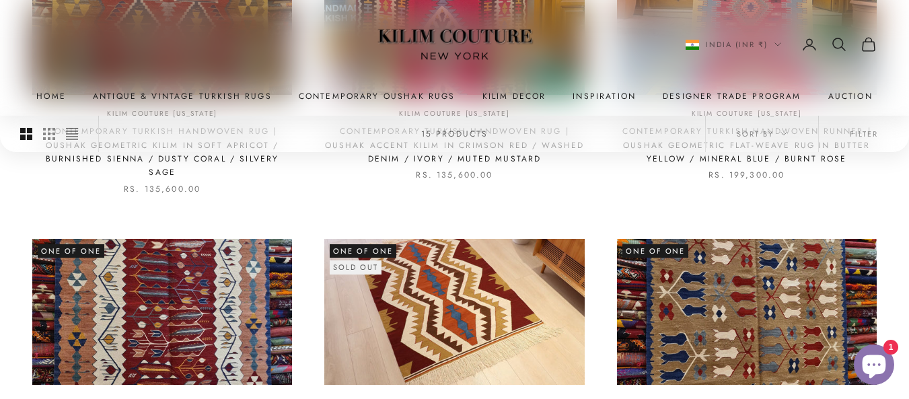 This screenshot has height=399, width=909. Describe the element at coordinates (454, 96) in the screenshot. I see `nav: Primary navigation` at that location.